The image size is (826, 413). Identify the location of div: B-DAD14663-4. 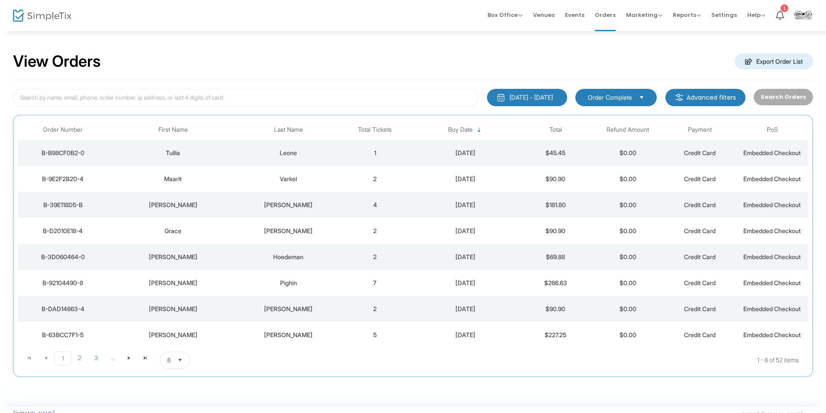
(63, 309).